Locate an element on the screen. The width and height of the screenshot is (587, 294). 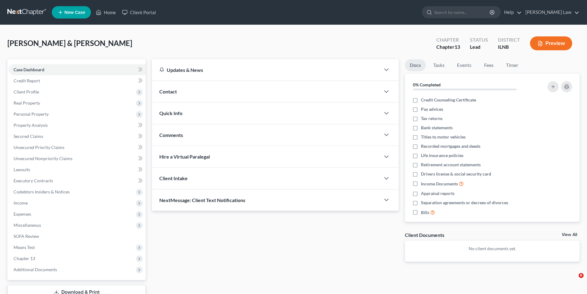
span: 6 is located at coordinates (581, 275).